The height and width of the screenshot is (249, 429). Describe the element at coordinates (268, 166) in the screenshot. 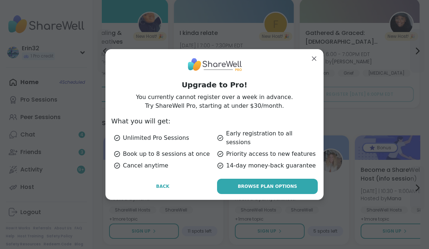

I see `div: 14-day money-back guarantee` at that location.